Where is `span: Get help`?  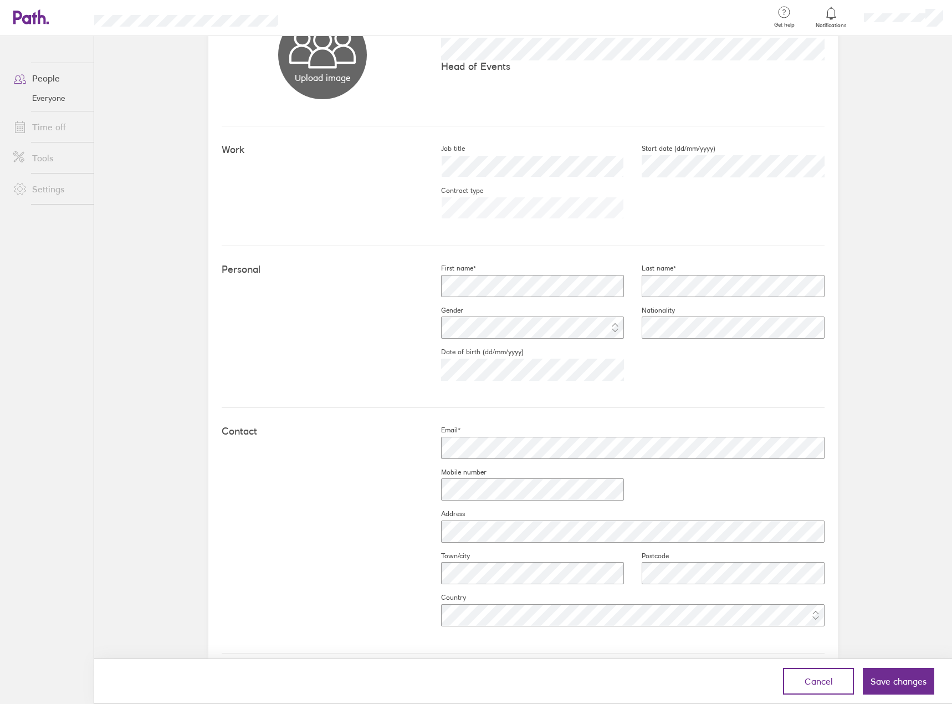
span: Get help is located at coordinates (784, 25).